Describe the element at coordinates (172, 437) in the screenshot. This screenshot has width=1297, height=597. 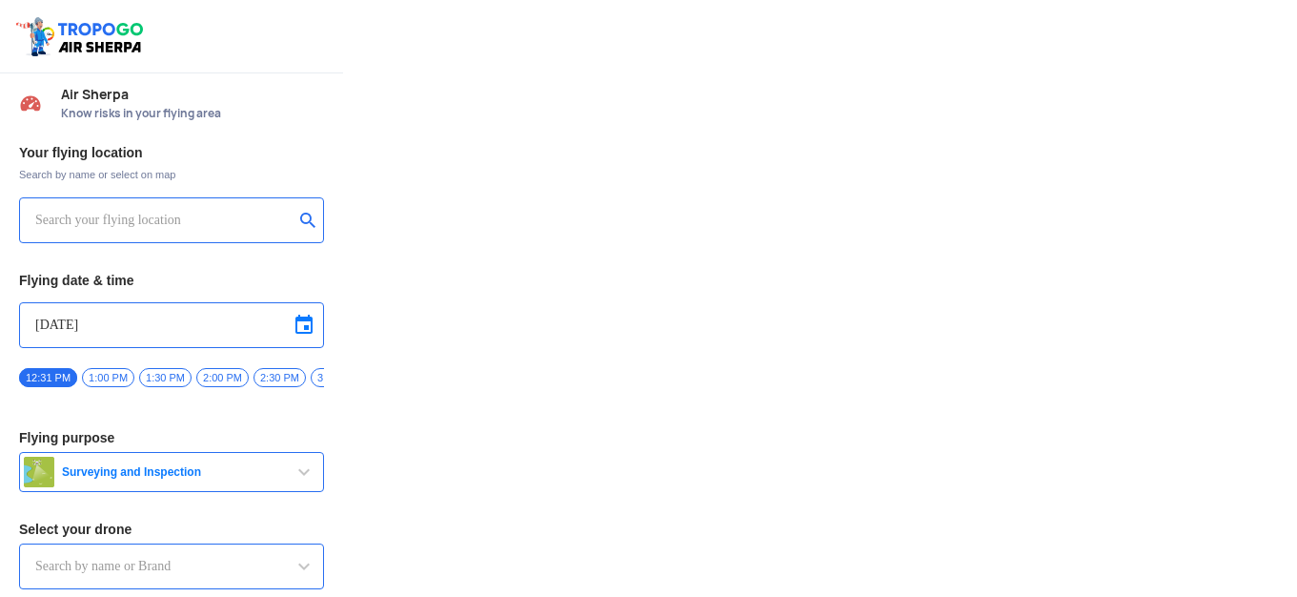
I see `h3: Flying purpose` at that location.